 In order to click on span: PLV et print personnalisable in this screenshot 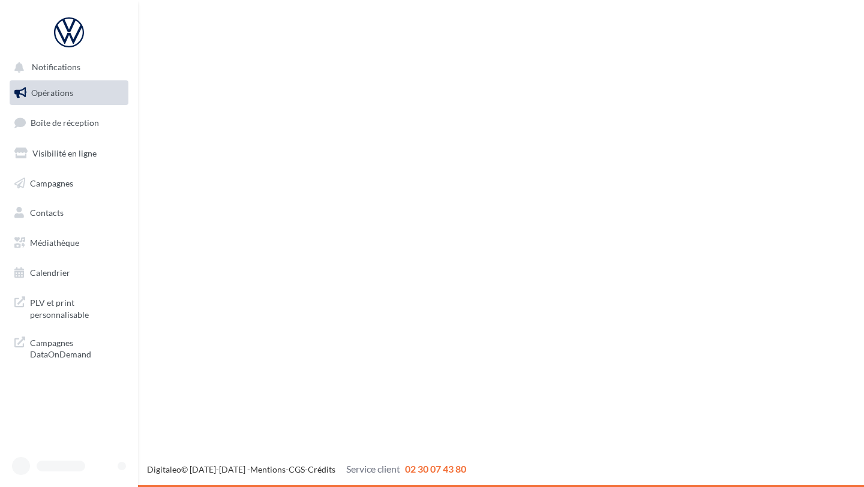, I will do `click(77, 307)`.